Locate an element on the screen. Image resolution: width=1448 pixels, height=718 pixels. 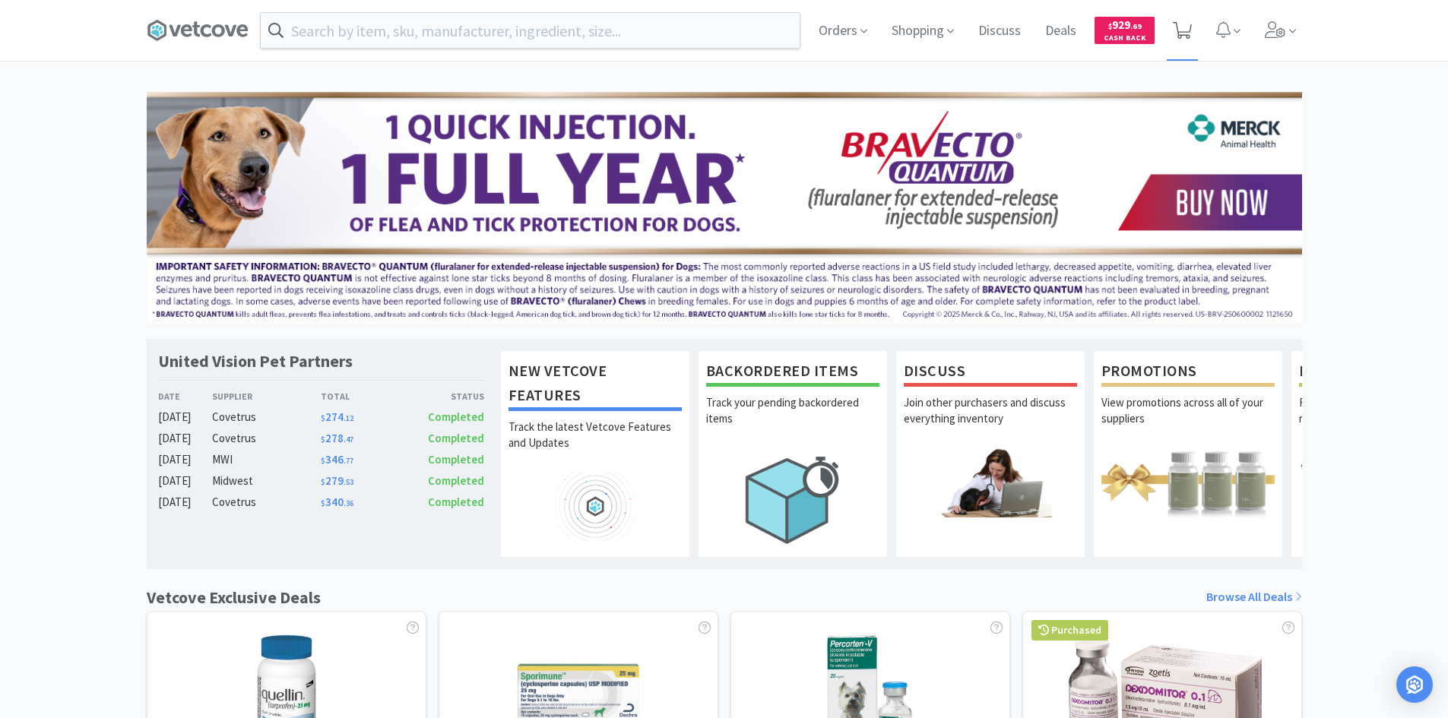
span: . 53 is located at coordinates (348, 482).